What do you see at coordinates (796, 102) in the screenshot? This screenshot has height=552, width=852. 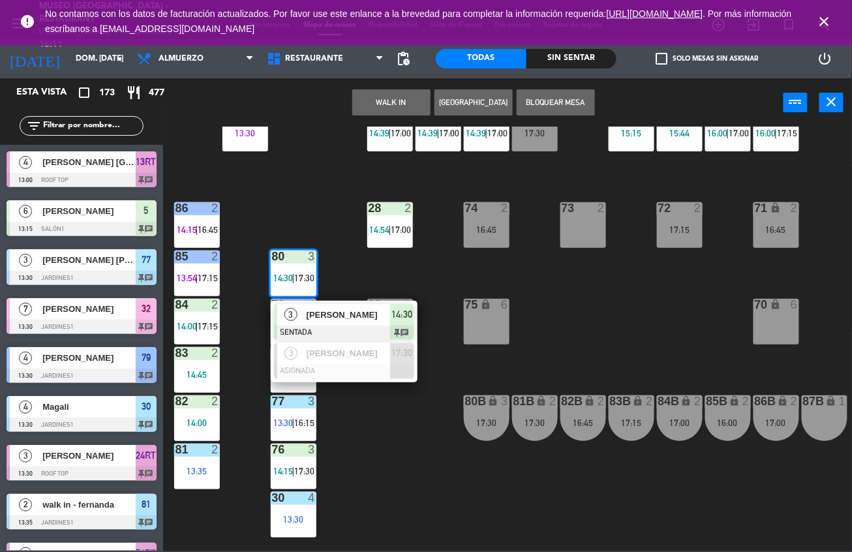 I see `i: power_input` at bounding box center [796, 102].